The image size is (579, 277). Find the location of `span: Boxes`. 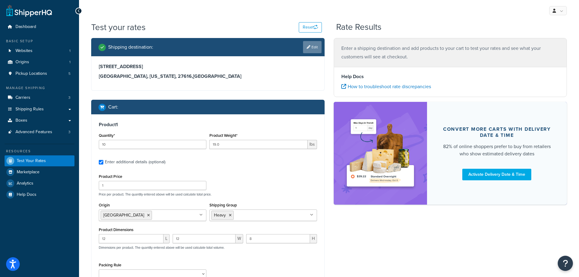

span: Boxes is located at coordinates (21, 120).